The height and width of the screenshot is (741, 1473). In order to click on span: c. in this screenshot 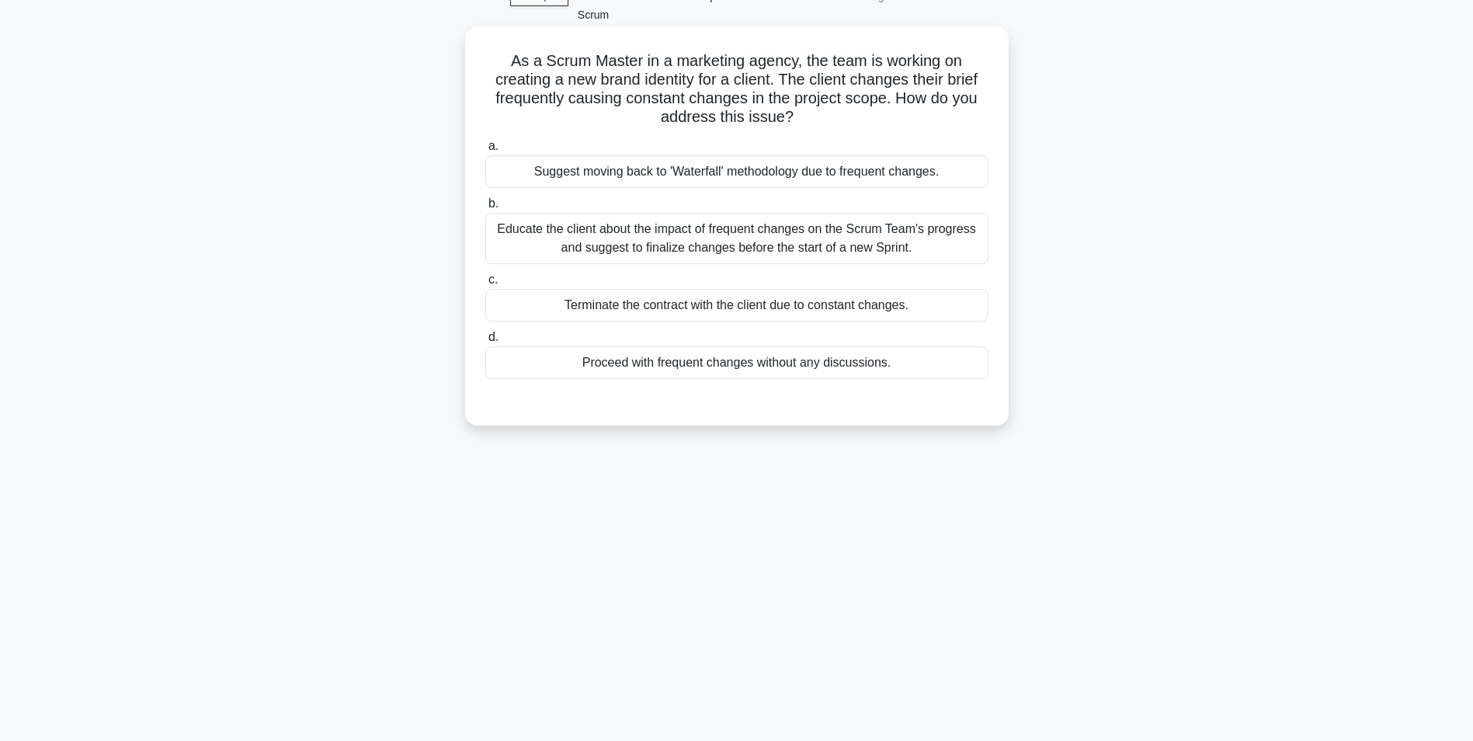, I will do `click(493, 279)`.